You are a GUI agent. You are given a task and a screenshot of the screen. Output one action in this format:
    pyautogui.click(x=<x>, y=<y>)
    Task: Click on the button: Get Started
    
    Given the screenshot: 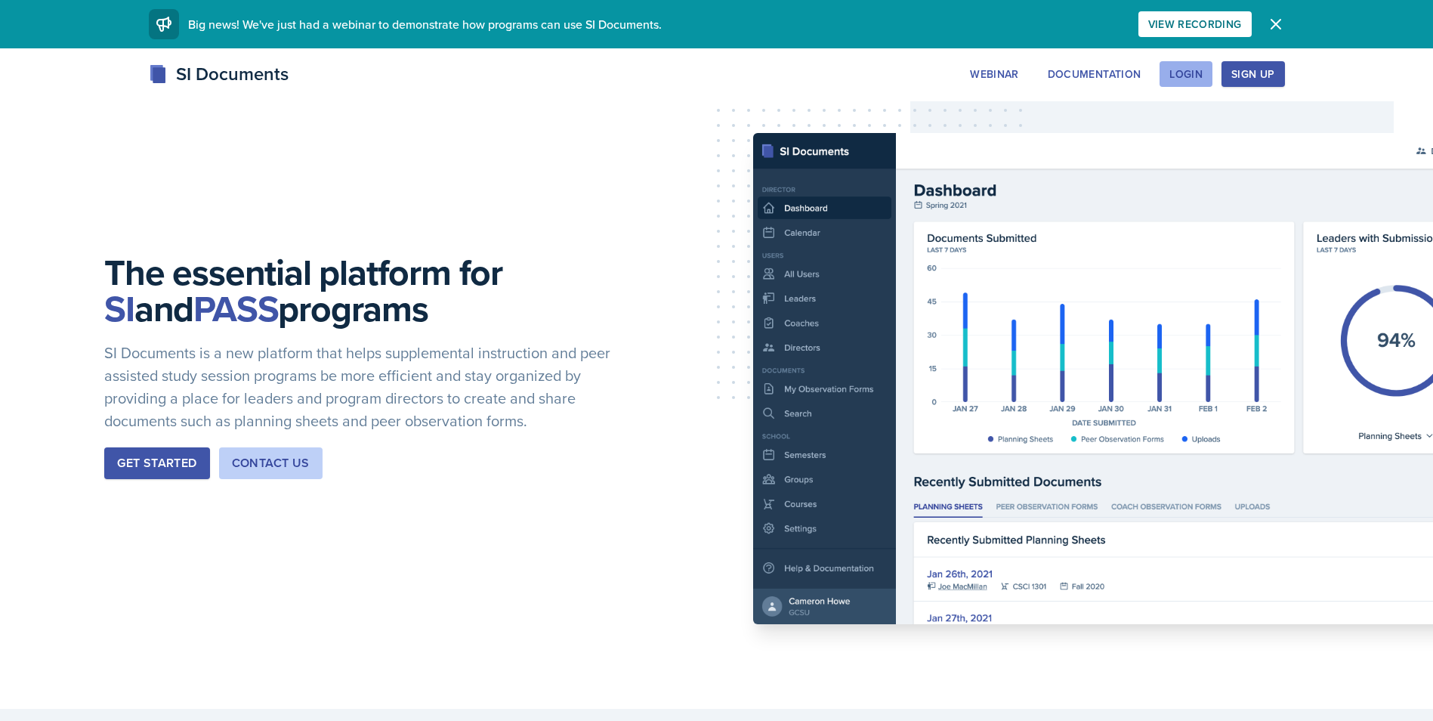 What is the action you would take?
    pyautogui.click(x=156, y=463)
    